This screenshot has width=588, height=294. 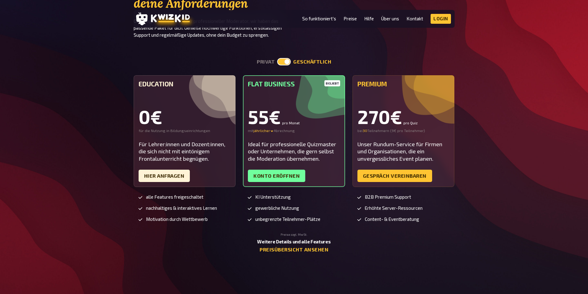 I want to click on a: Hilfe, so click(x=369, y=19).